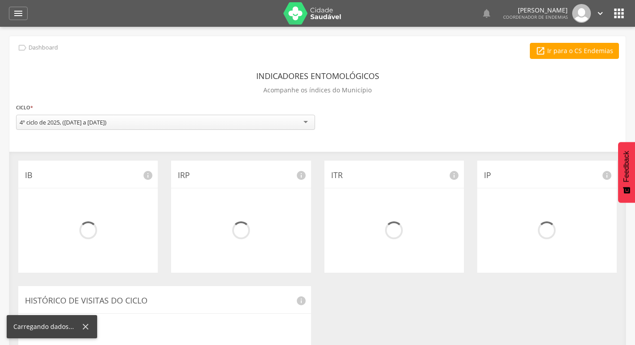 The image size is (635, 345). I want to click on p: IRP, so click(241, 175).